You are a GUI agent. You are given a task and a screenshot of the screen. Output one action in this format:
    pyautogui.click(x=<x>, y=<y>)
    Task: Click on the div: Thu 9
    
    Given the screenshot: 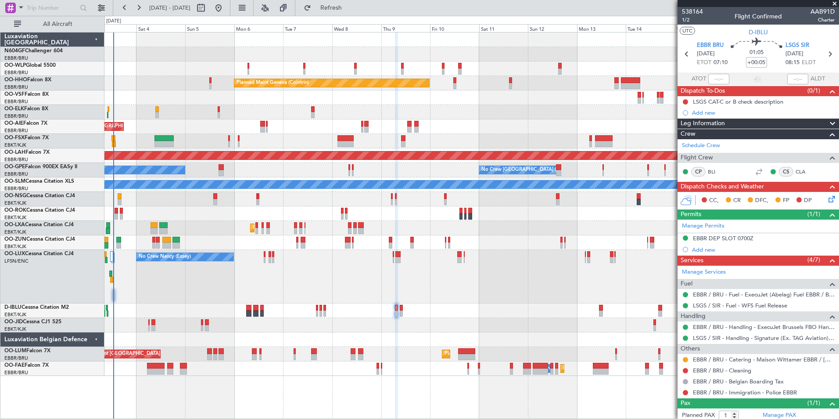 What is the action you would take?
    pyautogui.click(x=406, y=28)
    